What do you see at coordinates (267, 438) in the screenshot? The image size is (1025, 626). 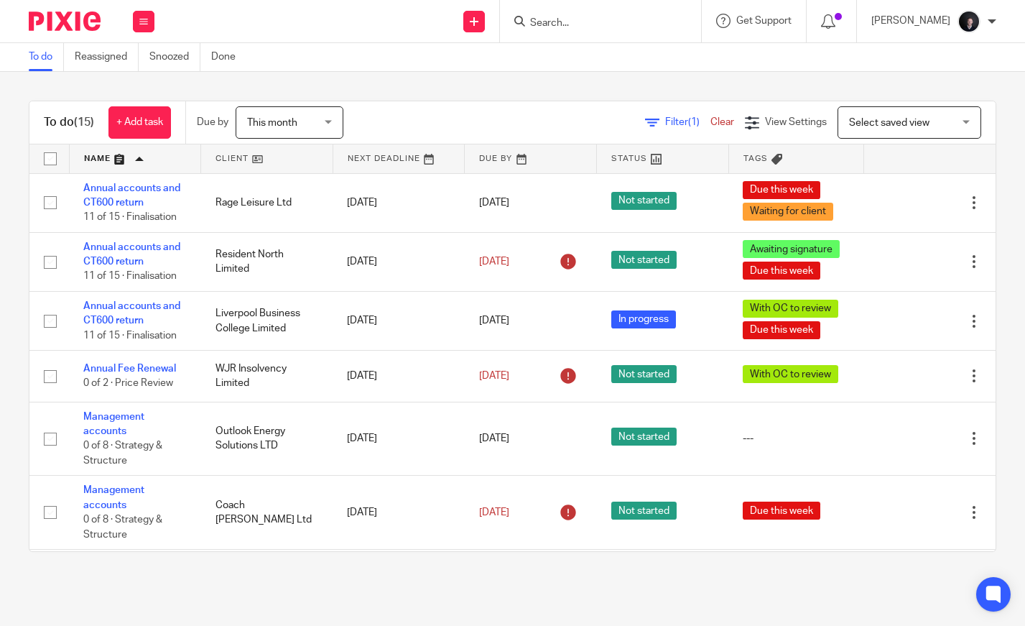 I see `td: Outlook Energy Solutions LTD` at bounding box center [267, 438].